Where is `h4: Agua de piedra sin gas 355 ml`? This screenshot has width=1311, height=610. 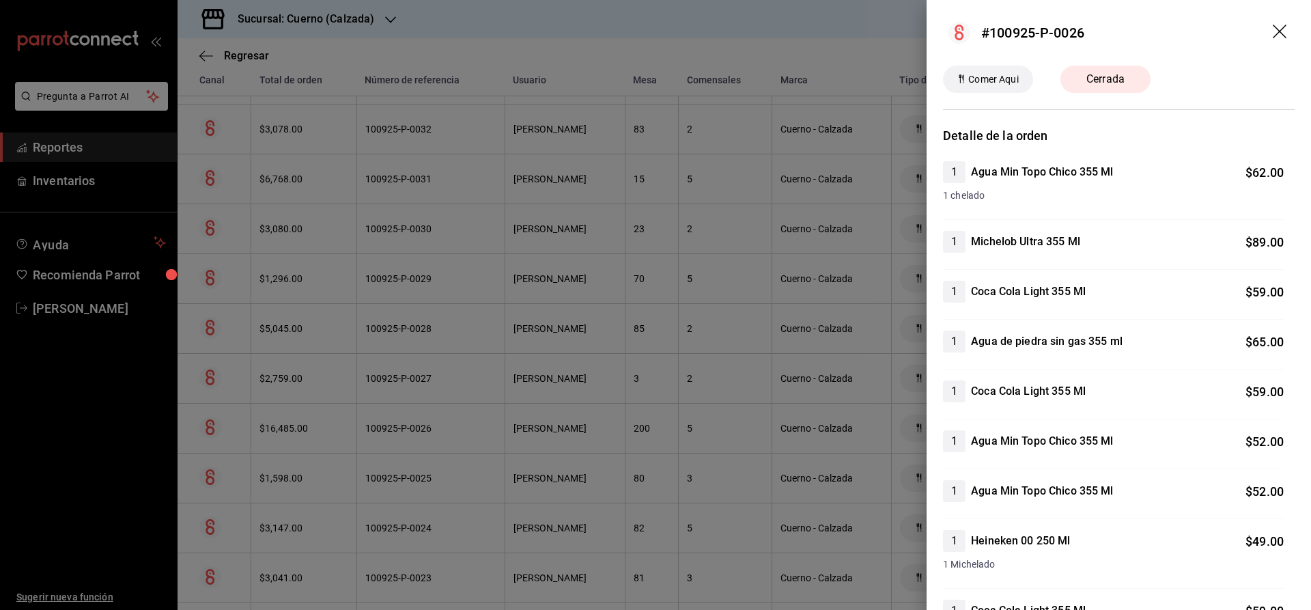
h4: Agua de piedra sin gas 355 ml is located at coordinates (1047, 341).